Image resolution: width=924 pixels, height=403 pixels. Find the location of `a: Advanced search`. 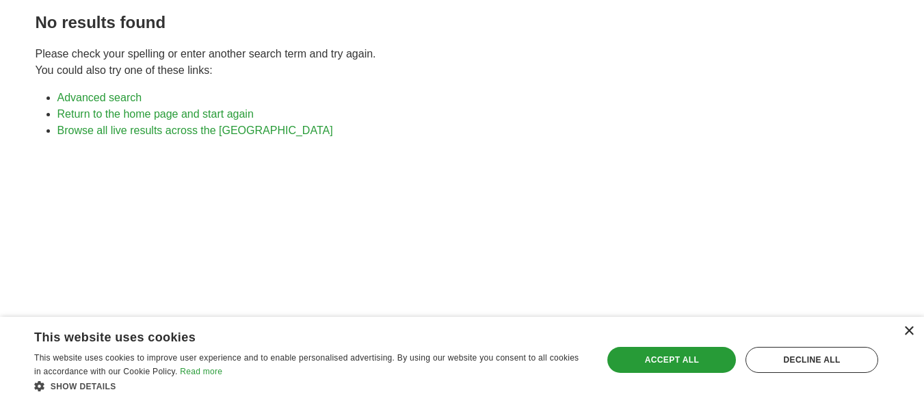

a: Advanced search is located at coordinates (100, 97).